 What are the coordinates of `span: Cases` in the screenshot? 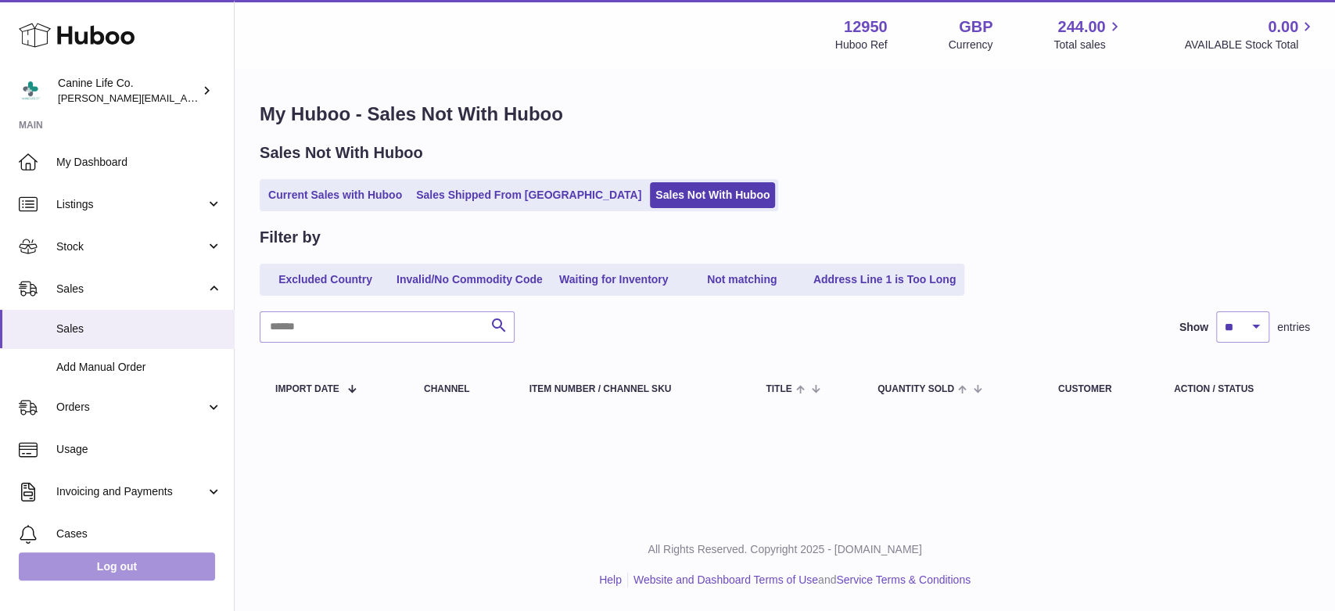 It's located at (139, 533).